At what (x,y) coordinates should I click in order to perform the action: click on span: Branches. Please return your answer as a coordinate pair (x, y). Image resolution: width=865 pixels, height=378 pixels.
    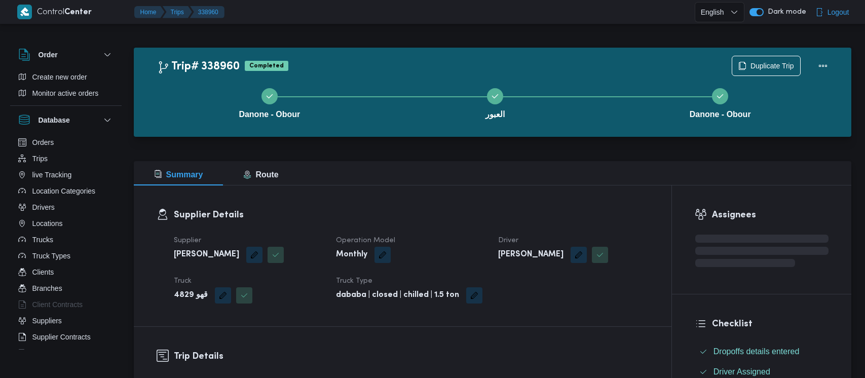
    Looking at the image, I should click on (47, 288).